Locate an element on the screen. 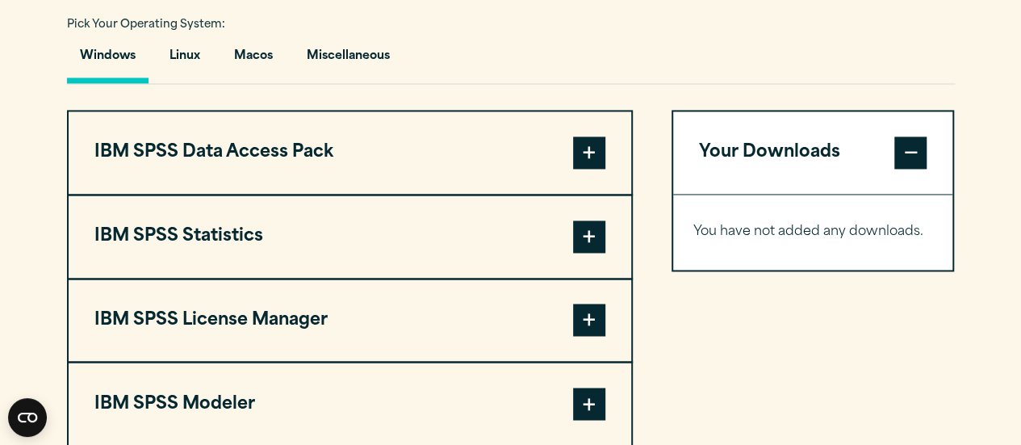 The width and height of the screenshot is (1021, 445). button: IBM SPSS Modeler is located at coordinates (349, 403).